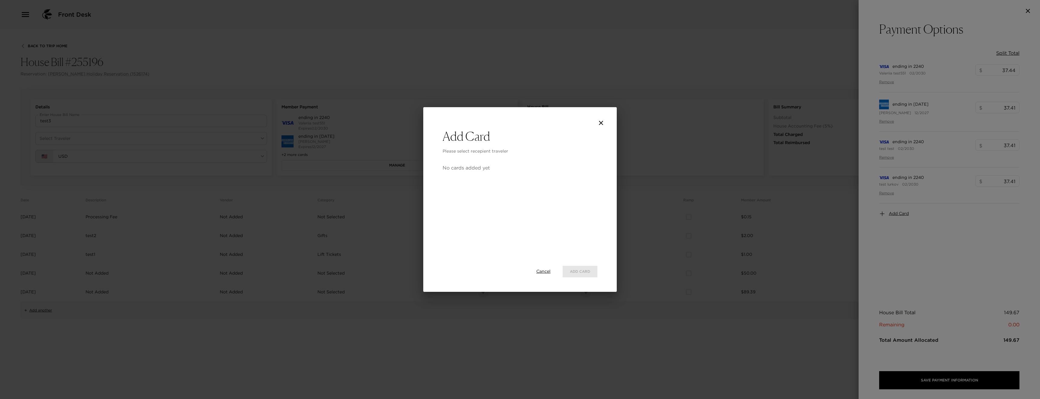 The width and height of the screenshot is (1040, 399). I want to click on button: Cancel, so click(543, 271).